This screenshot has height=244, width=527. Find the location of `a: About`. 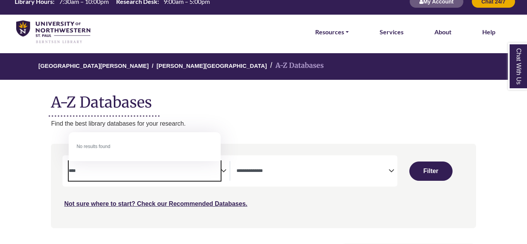

a: About is located at coordinates (443, 32).